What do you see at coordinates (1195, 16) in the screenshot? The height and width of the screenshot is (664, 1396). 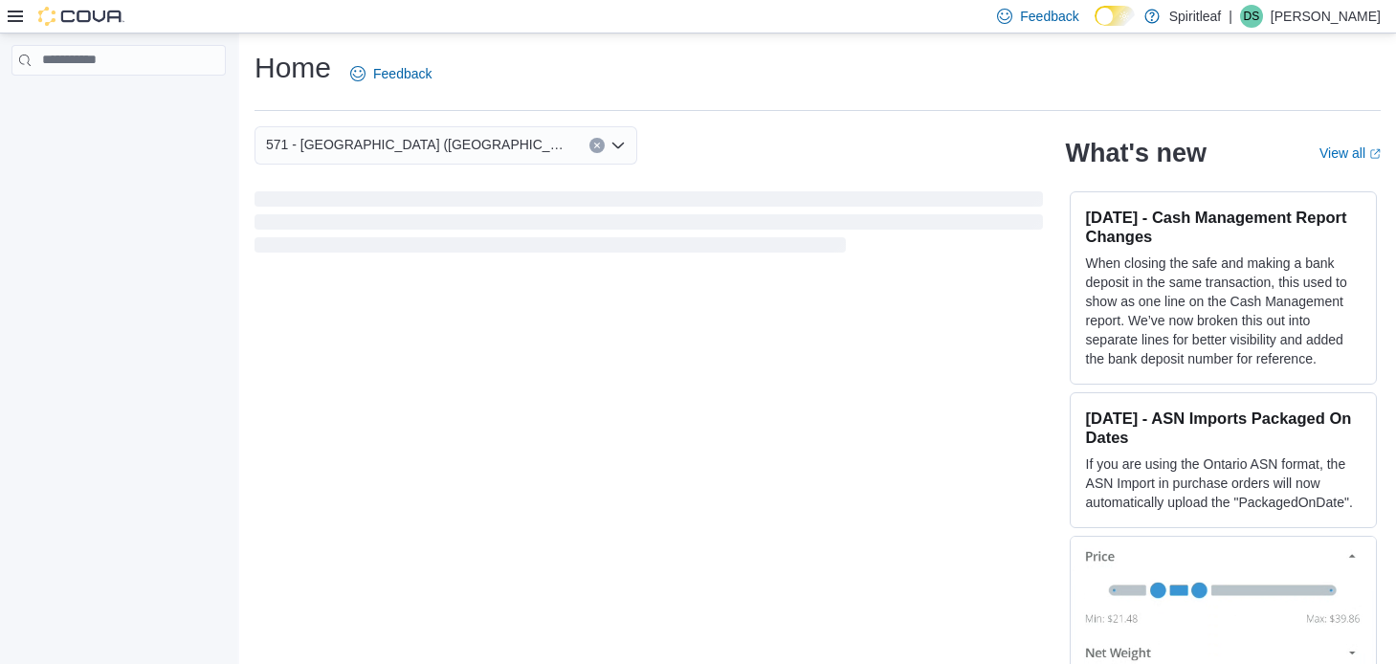 I see `p: Spiritleaf` at bounding box center [1195, 16].